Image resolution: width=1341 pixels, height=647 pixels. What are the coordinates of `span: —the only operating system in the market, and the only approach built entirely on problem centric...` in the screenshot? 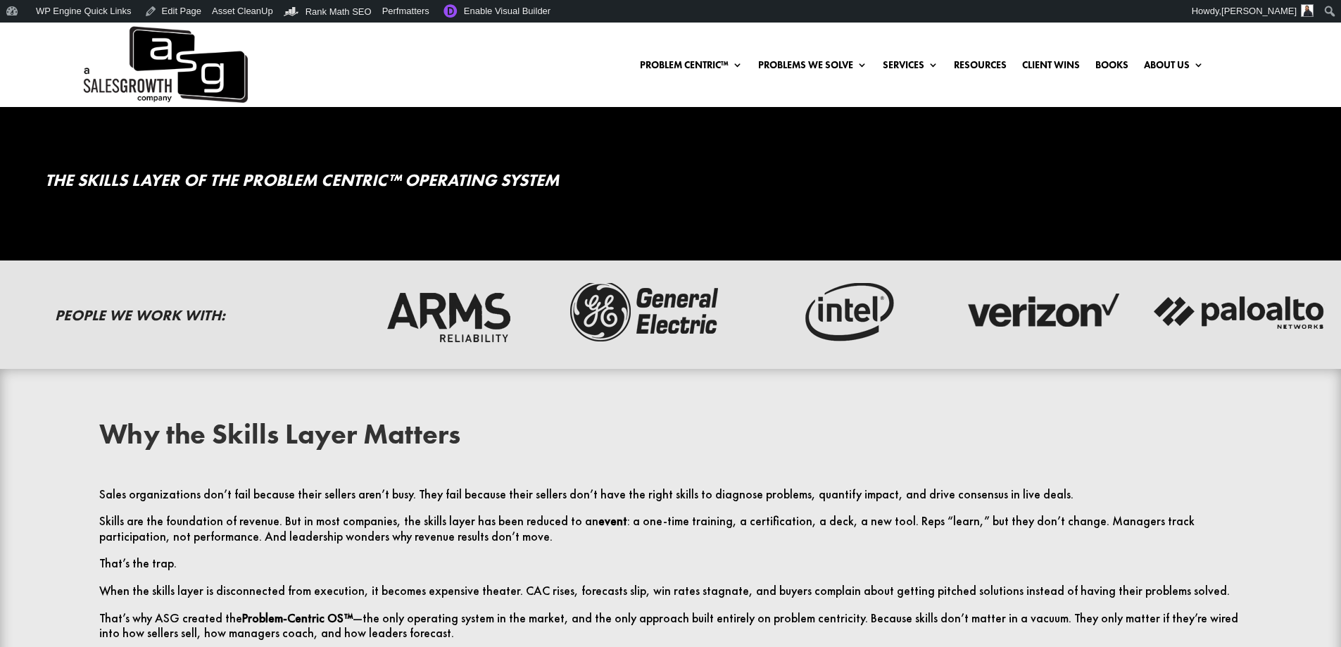 It's located at (669, 625).